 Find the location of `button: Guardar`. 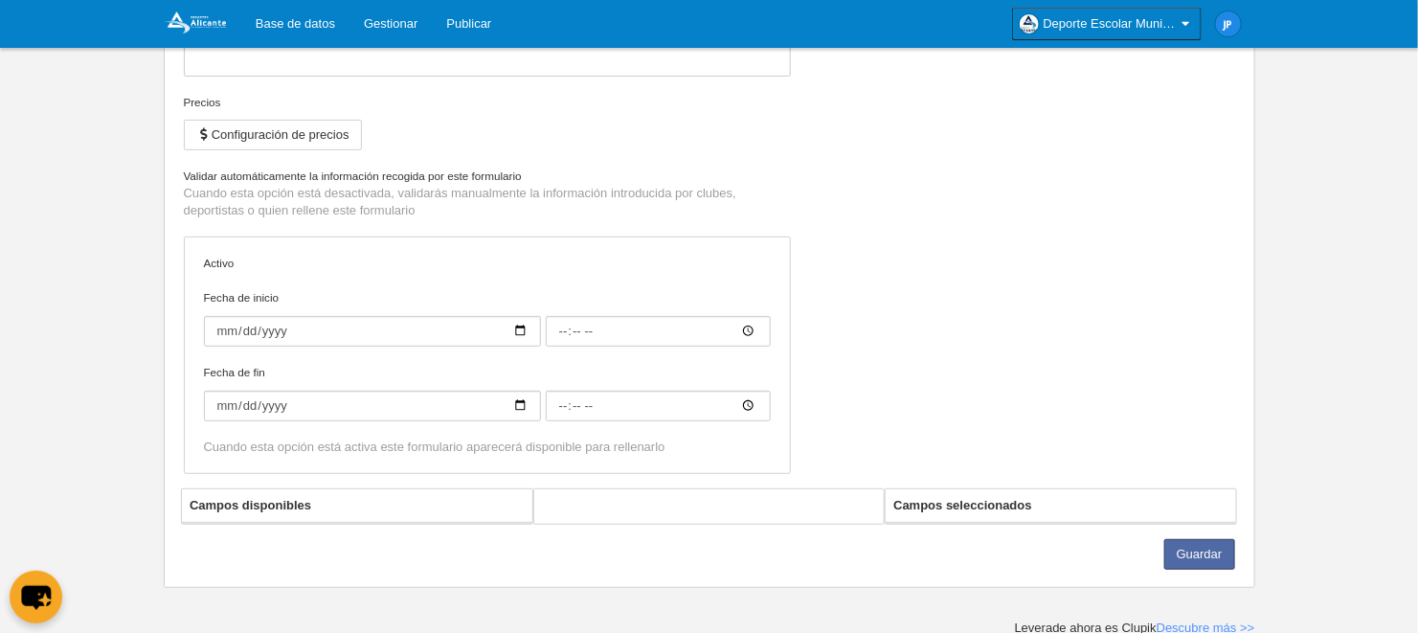

button: Guardar is located at coordinates (1199, 554).